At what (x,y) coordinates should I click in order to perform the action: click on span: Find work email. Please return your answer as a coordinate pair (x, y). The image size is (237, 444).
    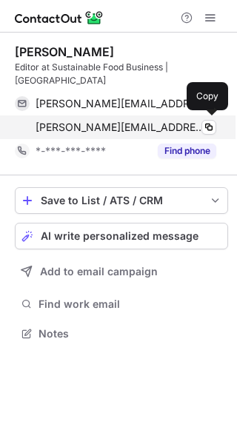
    Looking at the image, I should click on (130, 304).